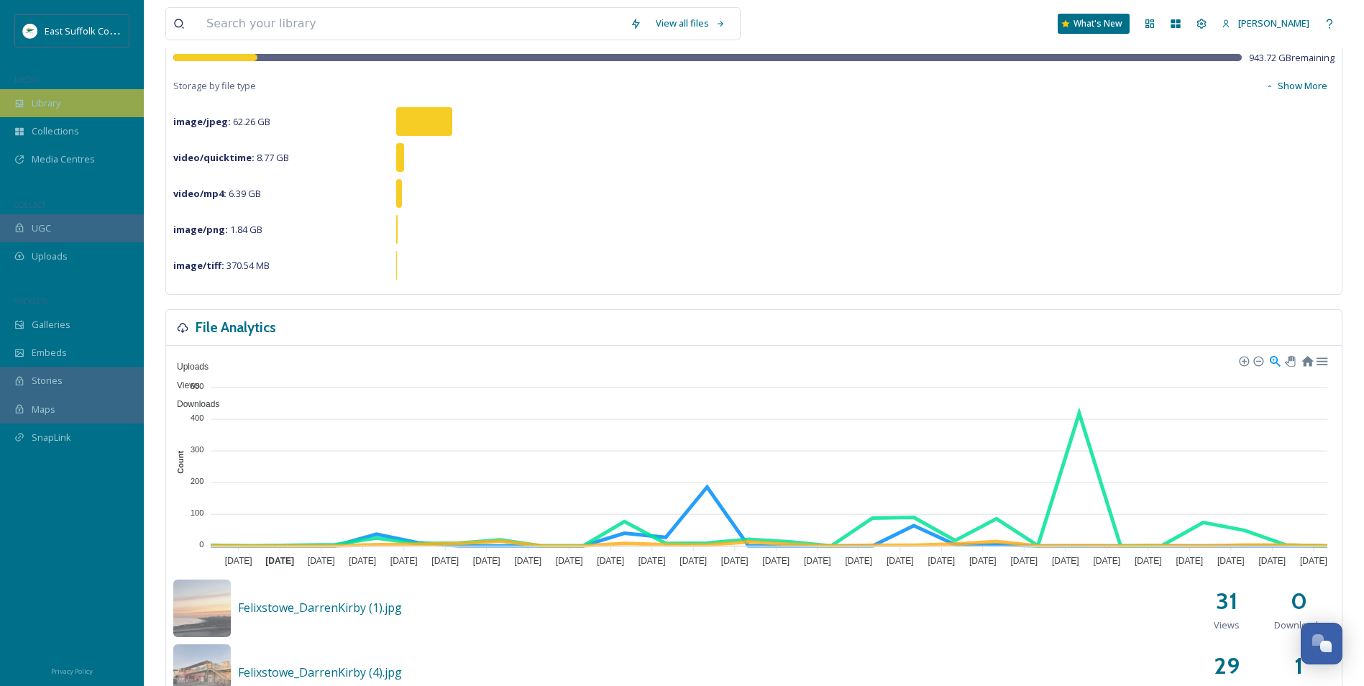 The image size is (1364, 686). I want to click on span: East Suffolk Council, so click(87, 30).